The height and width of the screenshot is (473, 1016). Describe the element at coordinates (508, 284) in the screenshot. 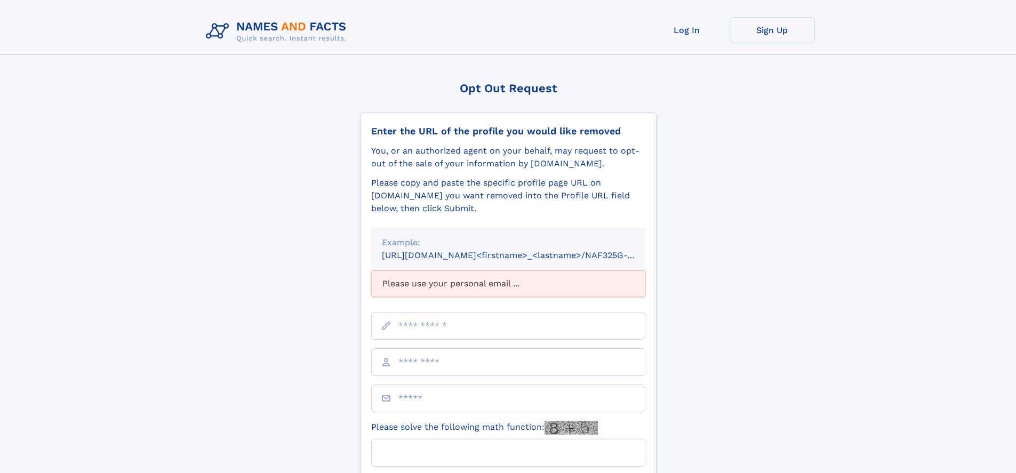

I see `div: Please use your personal email ...` at that location.